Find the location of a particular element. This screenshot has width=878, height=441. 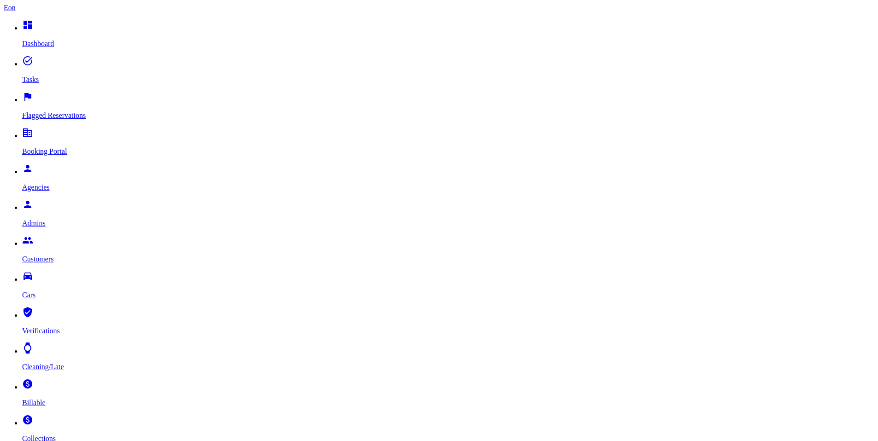

i: flag is located at coordinates (28, 97).